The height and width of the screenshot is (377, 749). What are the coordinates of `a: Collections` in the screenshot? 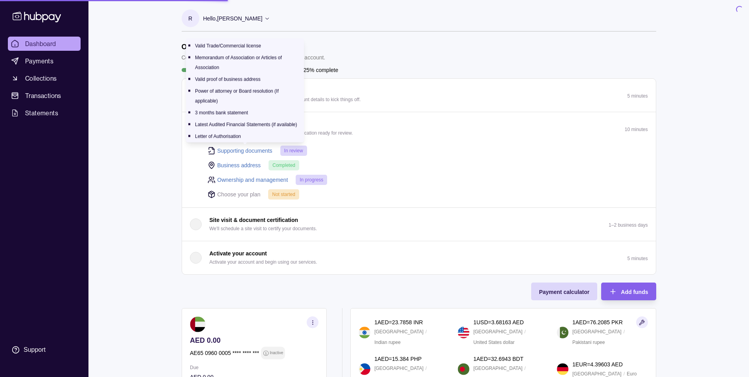 It's located at (44, 78).